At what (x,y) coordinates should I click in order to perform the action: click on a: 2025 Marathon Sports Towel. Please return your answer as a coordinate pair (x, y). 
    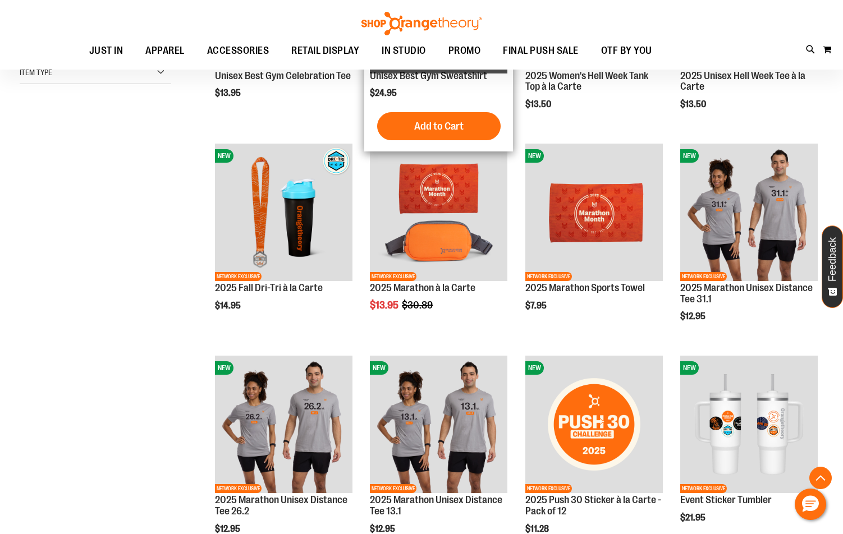
    Looking at the image, I should click on (585, 288).